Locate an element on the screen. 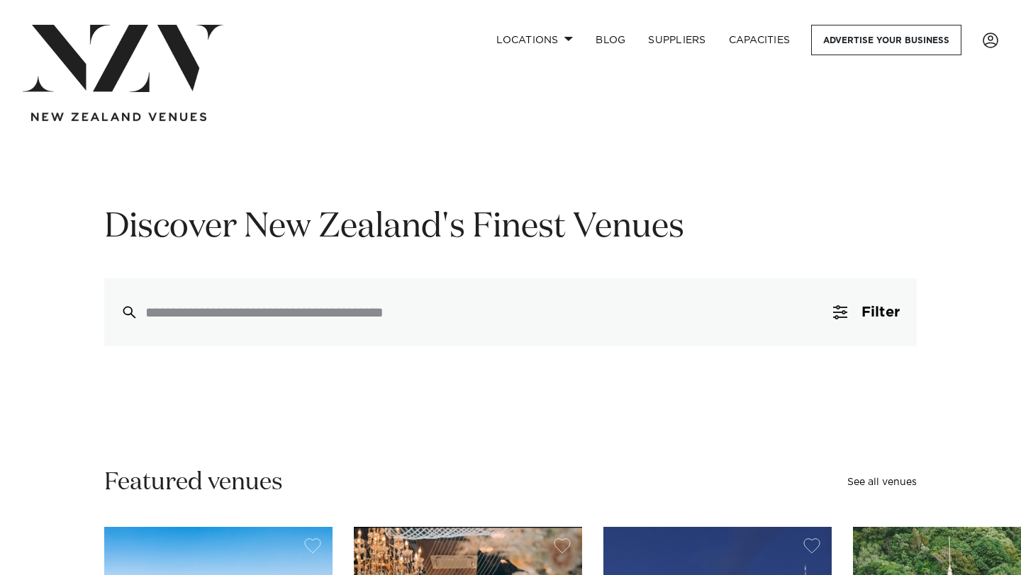 Image resolution: width=1021 pixels, height=575 pixels. a: Advertise your business is located at coordinates (886, 40).